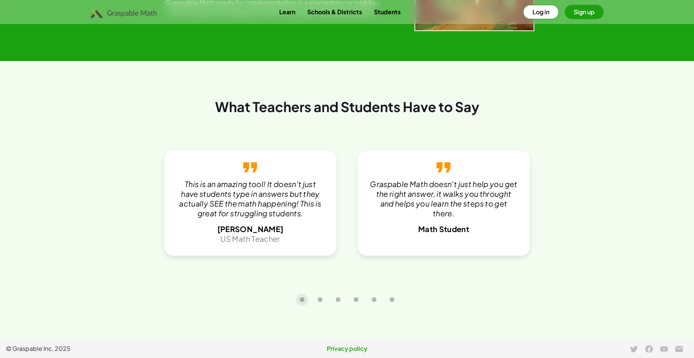 The width and height of the screenshot is (694, 358). Describe the element at coordinates (374, 300) in the screenshot. I see `button: Carousel slide 5 of 6` at that location.